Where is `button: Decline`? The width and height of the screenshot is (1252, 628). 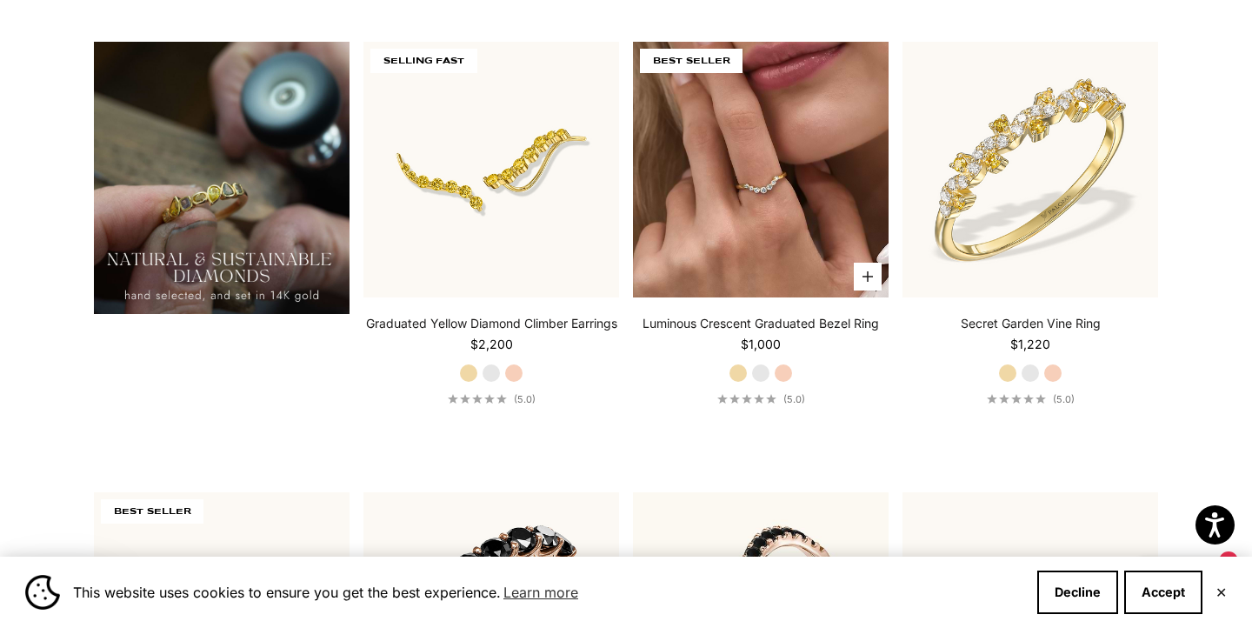
button: Decline is located at coordinates (1078, 592).